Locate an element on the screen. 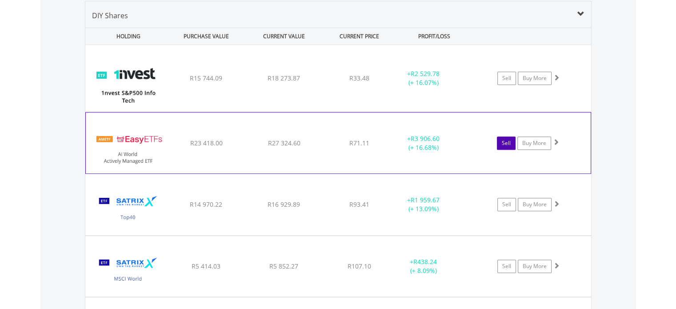 This screenshot has height=309, width=676. div: CURRENT VALUE is located at coordinates (284, 36).